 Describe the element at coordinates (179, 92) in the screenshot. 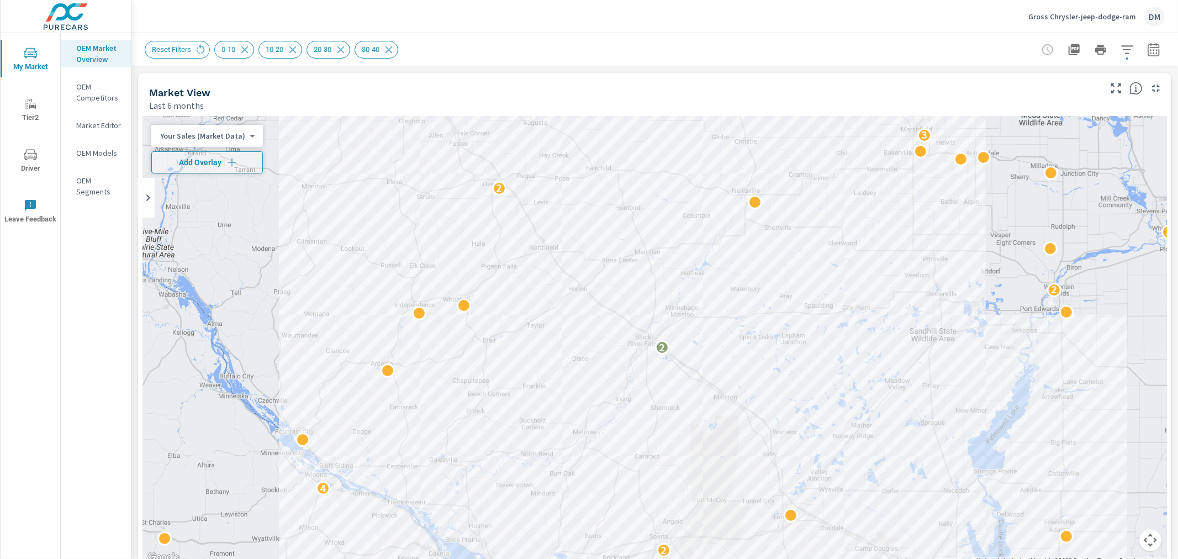

I see `h5: Market View` at that location.